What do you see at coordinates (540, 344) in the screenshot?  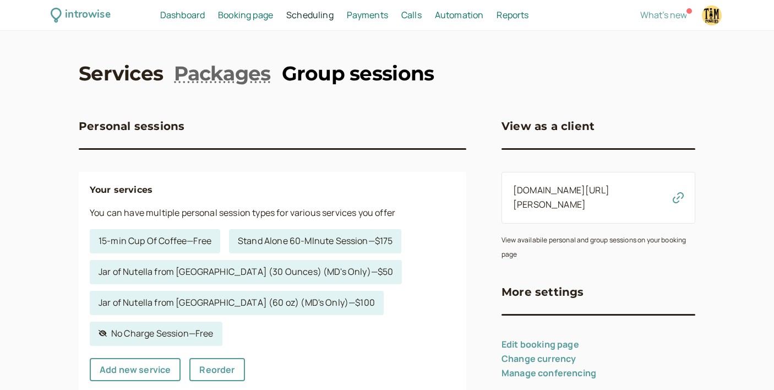 I see `a: Edit booking page` at bounding box center [540, 344].